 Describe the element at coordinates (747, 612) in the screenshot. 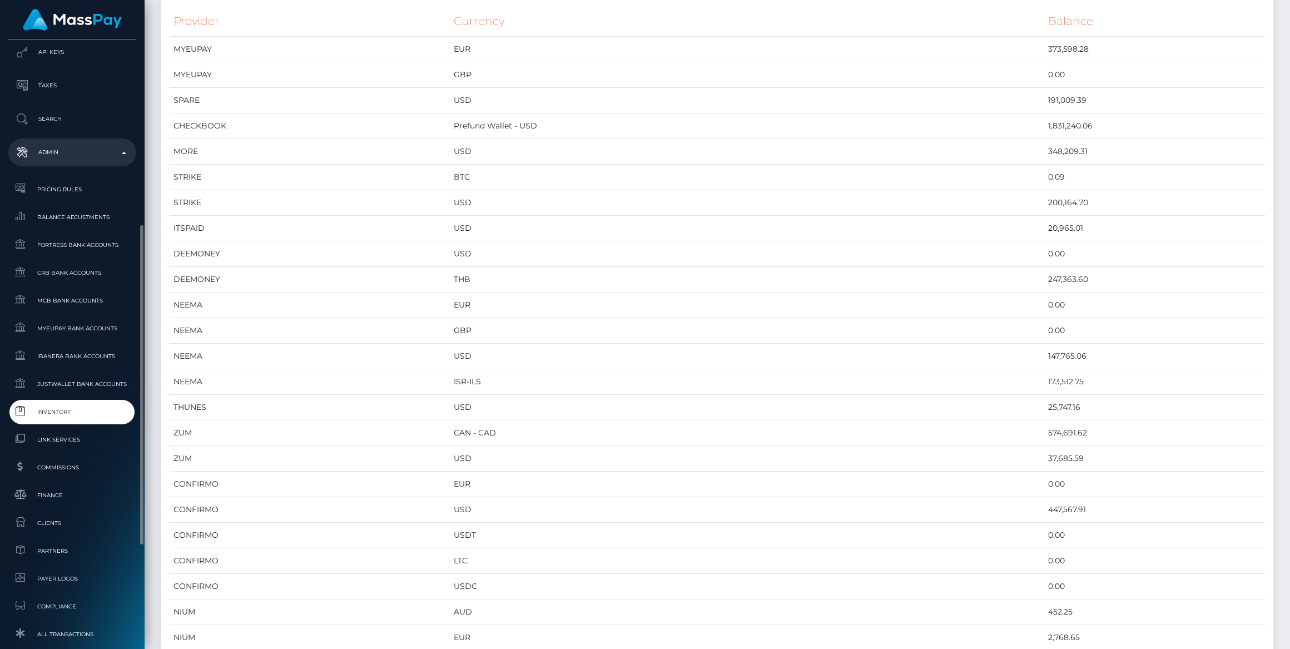

I see `td: AUD` at that location.